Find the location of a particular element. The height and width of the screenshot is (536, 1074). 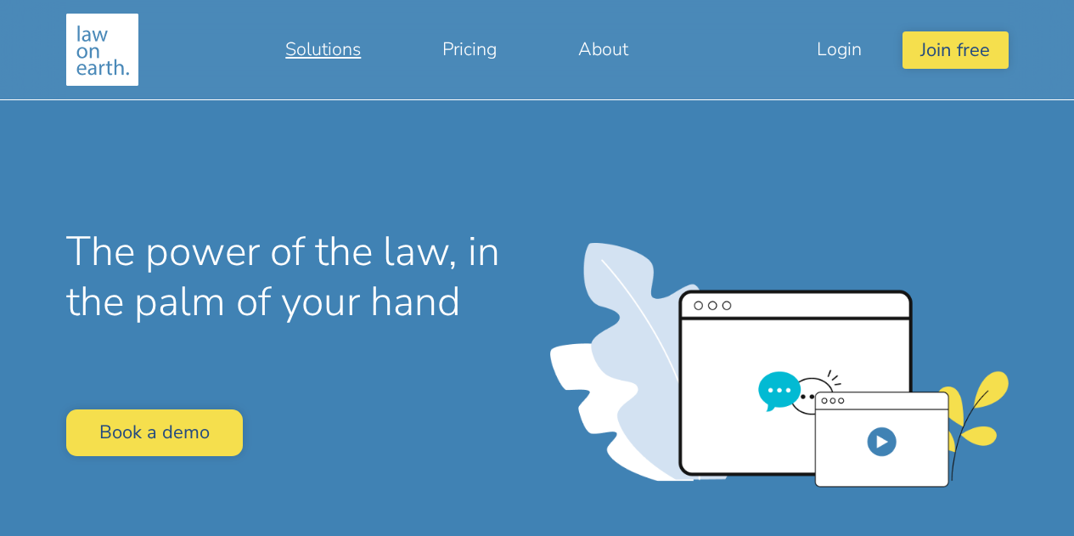

a: Solutions is located at coordinates (323, 49).